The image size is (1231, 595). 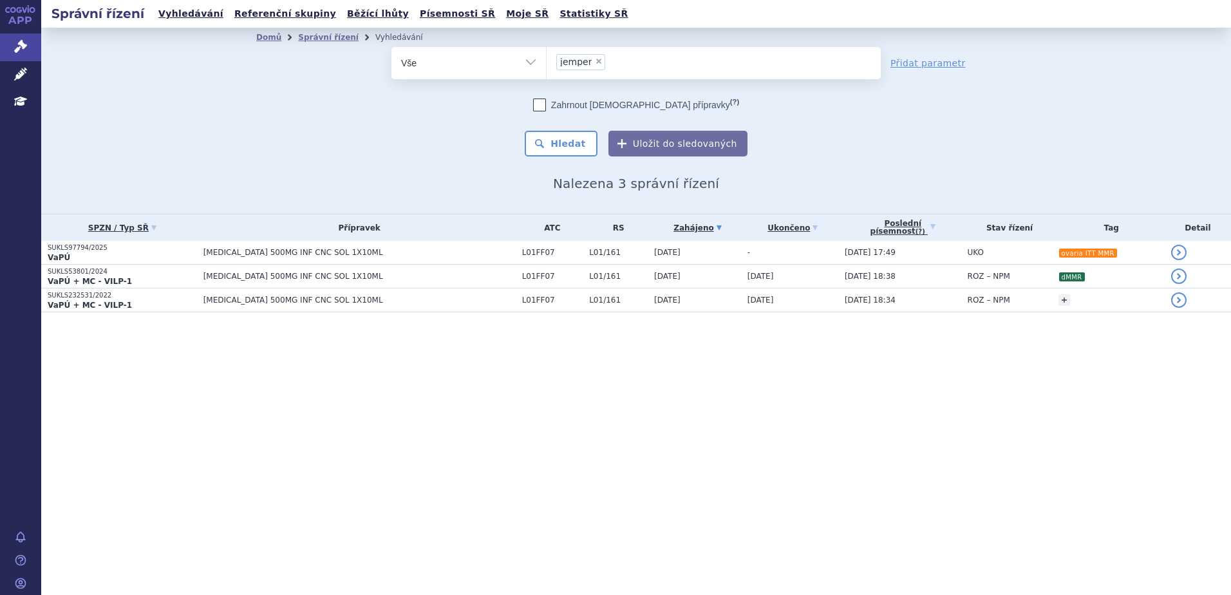 I want to click on a: Domů, so click(x=268, y=37).